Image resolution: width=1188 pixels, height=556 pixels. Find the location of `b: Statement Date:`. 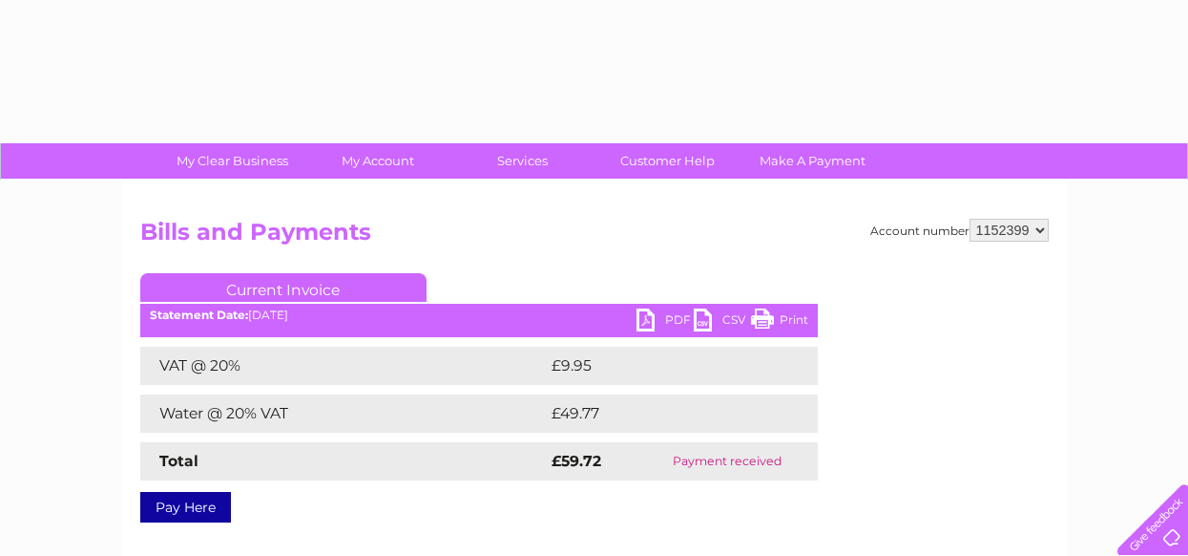

b: Statement Date: is located at coordinates (199, 314).